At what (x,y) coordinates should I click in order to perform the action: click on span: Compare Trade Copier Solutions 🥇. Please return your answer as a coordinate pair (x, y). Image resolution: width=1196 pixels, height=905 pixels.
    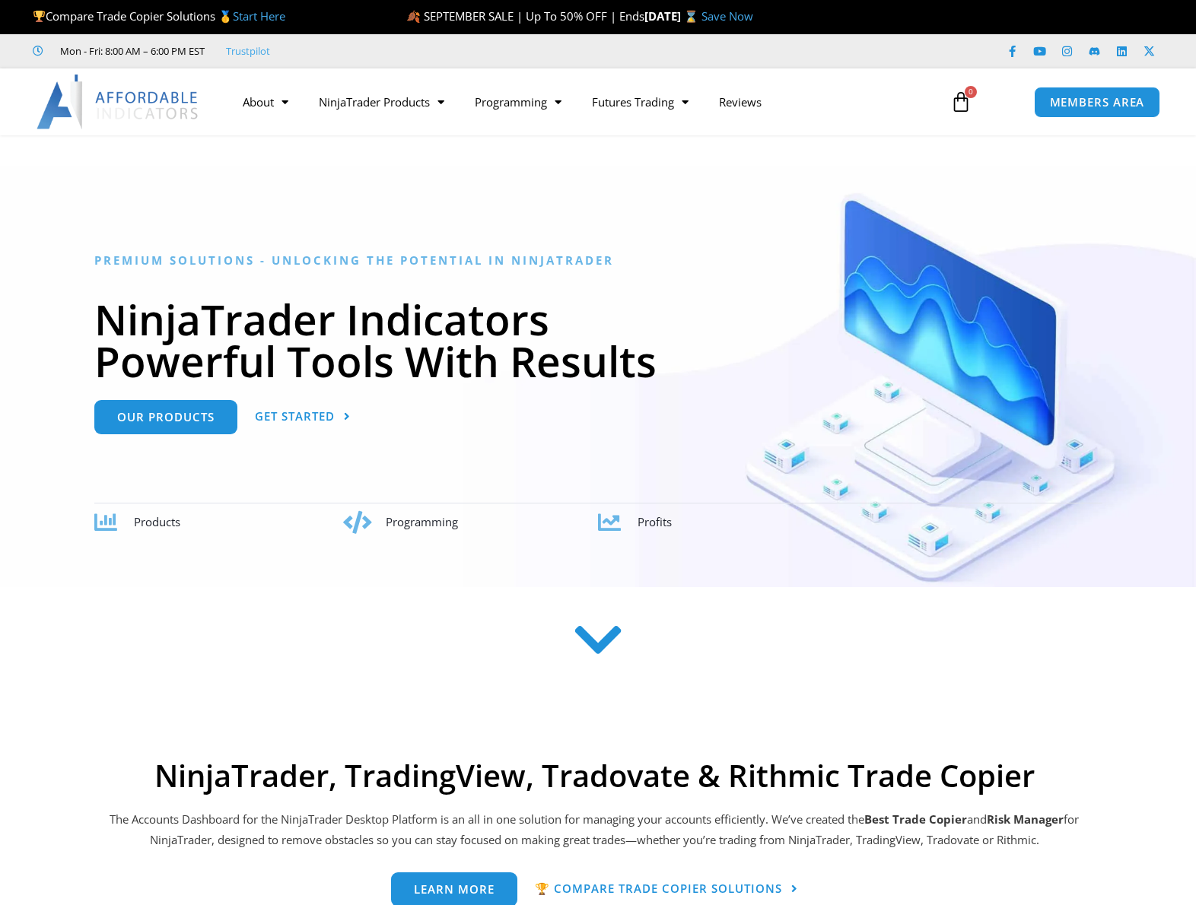
    Looking at the image, I should click on (159, 16).